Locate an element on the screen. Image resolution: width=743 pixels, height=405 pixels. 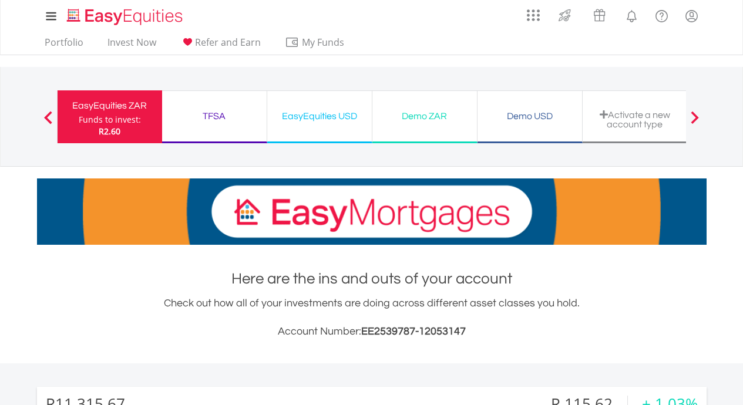
div: Demo ZAR is located at coordinates (425, 116).